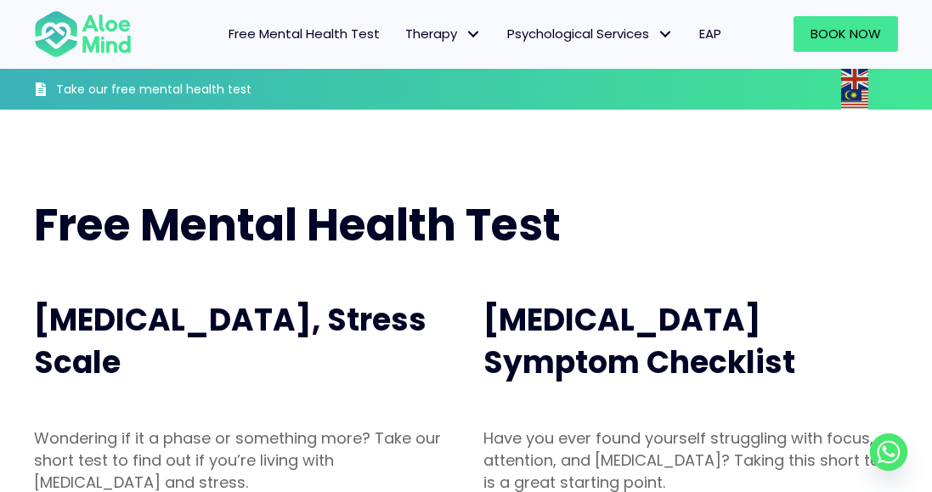 Image resolution: width=932 pixels, height=492 pixels. What do you see at coordinates (304, 34) in the screenshot?
I see `a: Free Mental Health Test` at bounding box center [304, 34].